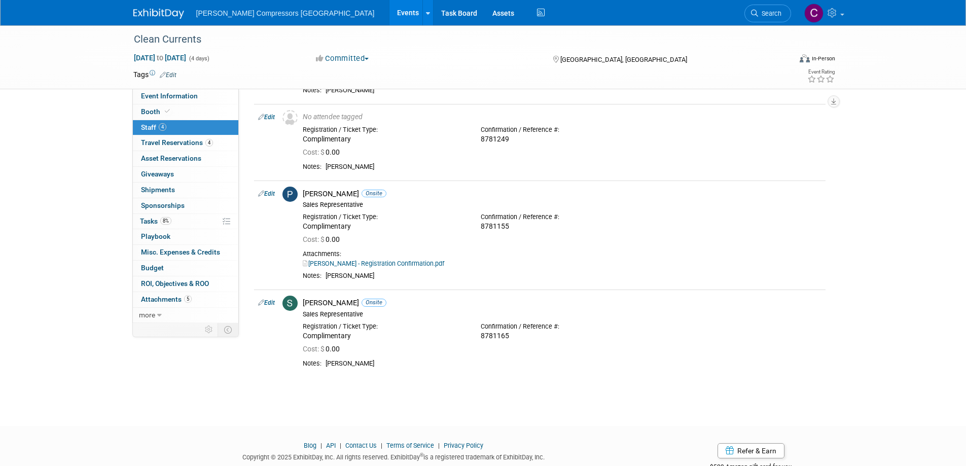  Describe the element at coordinates (562, 117) in the screenshot. I see `div: No attendee tagged` at that location.